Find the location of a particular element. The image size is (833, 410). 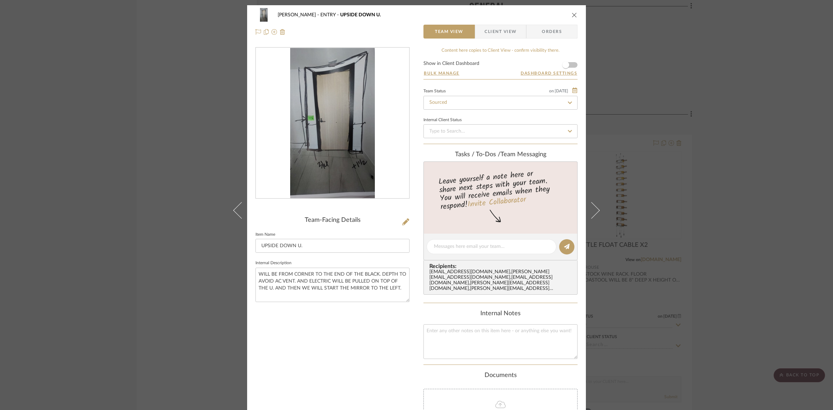

label: Item Name is located at coordinates (265, 235).